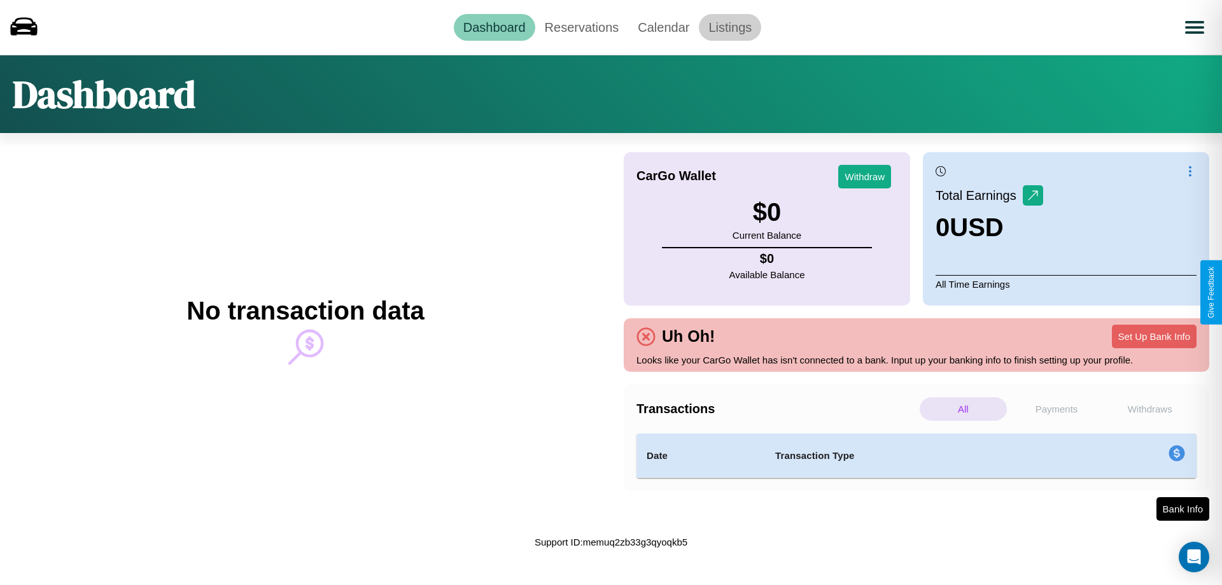 This screenshot has width=1222, height=585. Describe the element at coordinates (1182, 509) in the screenshot. I see `button: Bank Info` at that location.